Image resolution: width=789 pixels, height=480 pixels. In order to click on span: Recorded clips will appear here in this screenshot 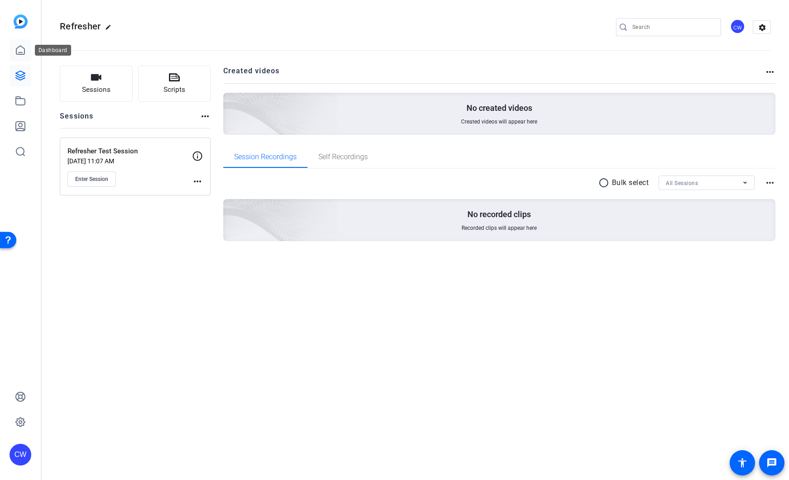, I will do `click(499, 228)`.